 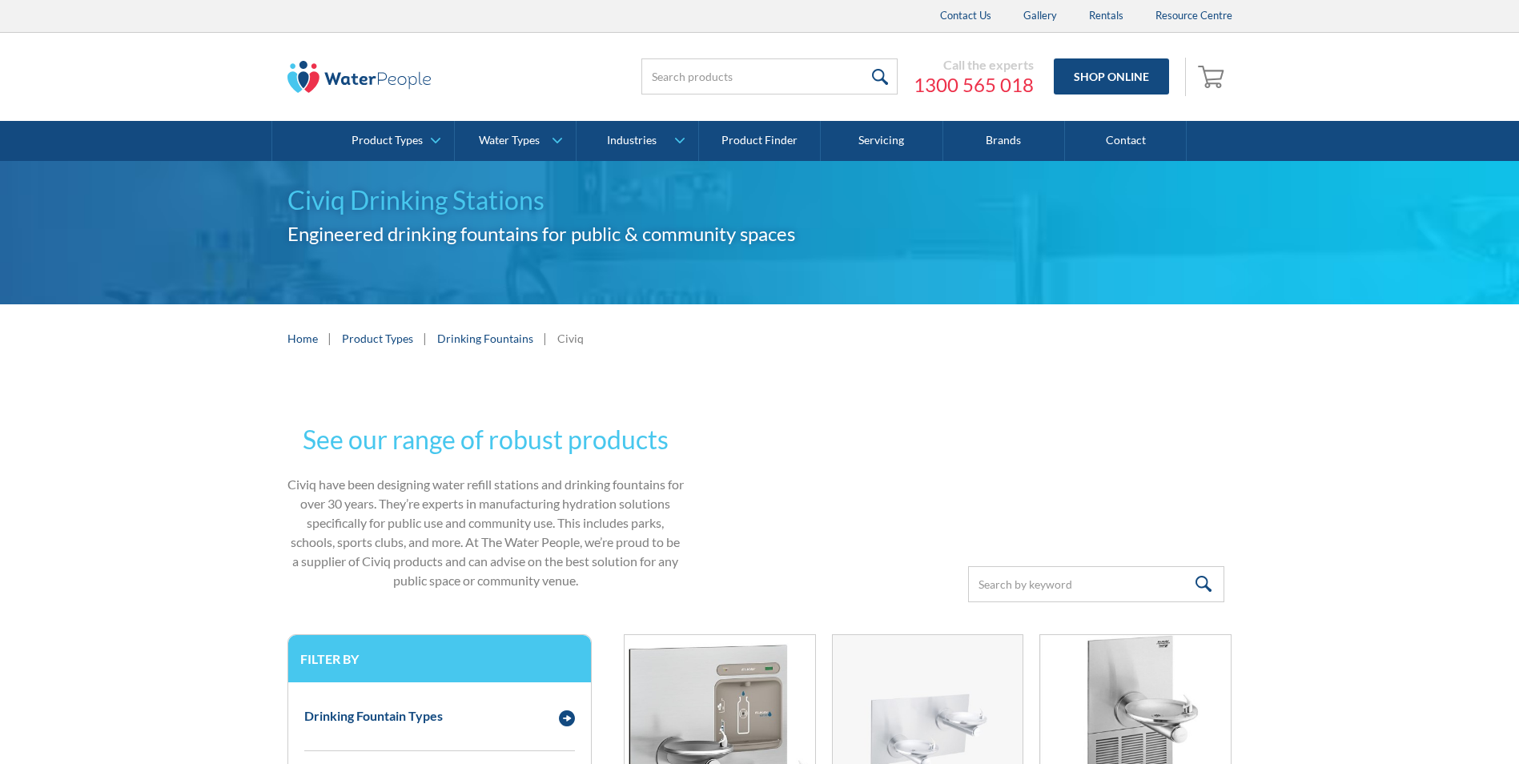 What do you see at coordinates (1112, 76) in the screenshot?
I see `a: Shop Online` at bounding box center [1112, 76].